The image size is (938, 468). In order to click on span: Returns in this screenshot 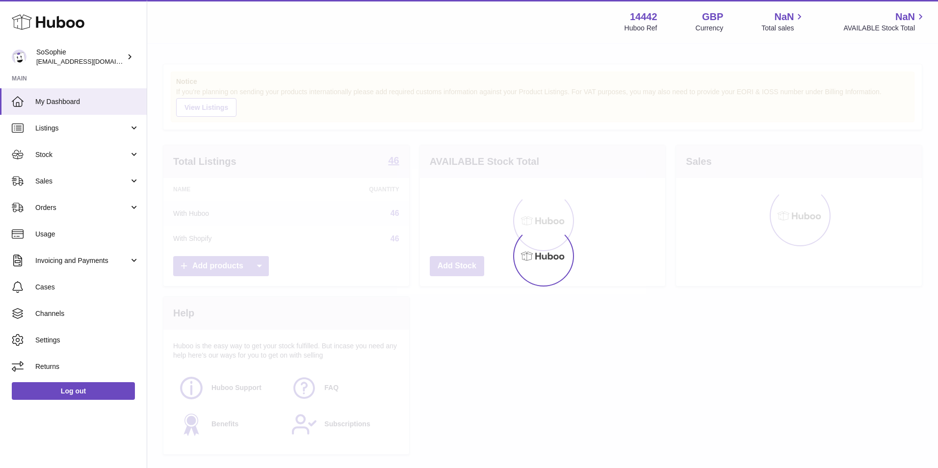, I will do `click(87, 366)`.